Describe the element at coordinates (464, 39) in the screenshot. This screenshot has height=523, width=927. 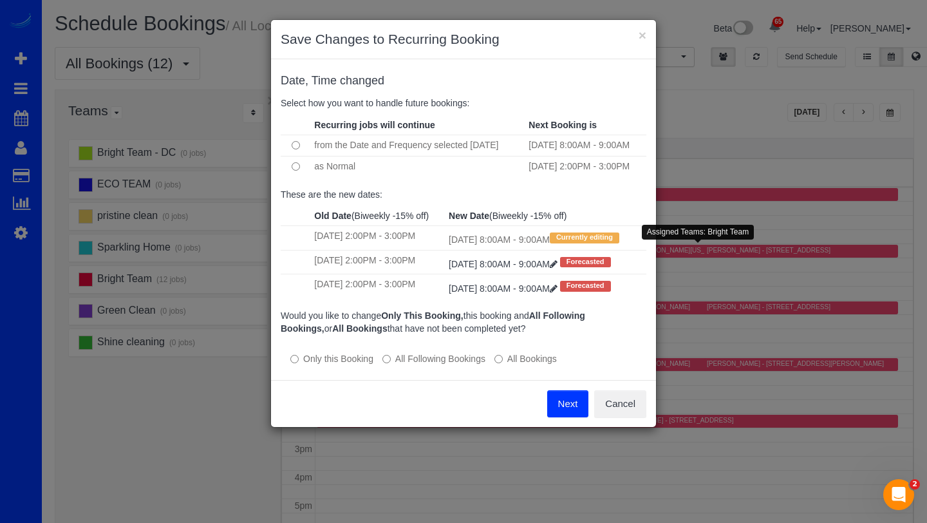
I see `h3: Save Changes to Recurring Booking` at that location.